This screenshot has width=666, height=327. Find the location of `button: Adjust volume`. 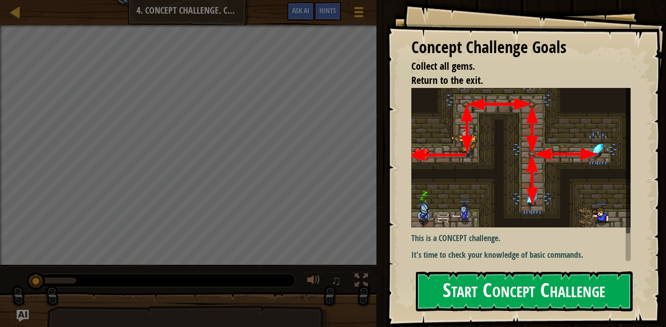

button: Adjust volume is located at coordinates (314, 281).